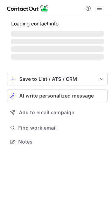 This screenshot has width=112, height=209. What do you see at coordinates (57, 113) in the screenshot?
I see `button: Add to email campaign` at bounding box center [57, 113].